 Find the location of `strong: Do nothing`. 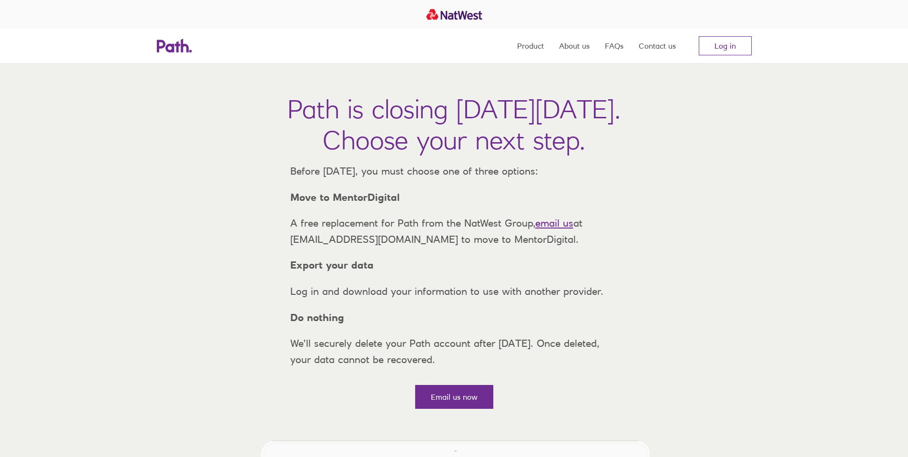

strong: Do nothing is located at coordinates (317, 317).